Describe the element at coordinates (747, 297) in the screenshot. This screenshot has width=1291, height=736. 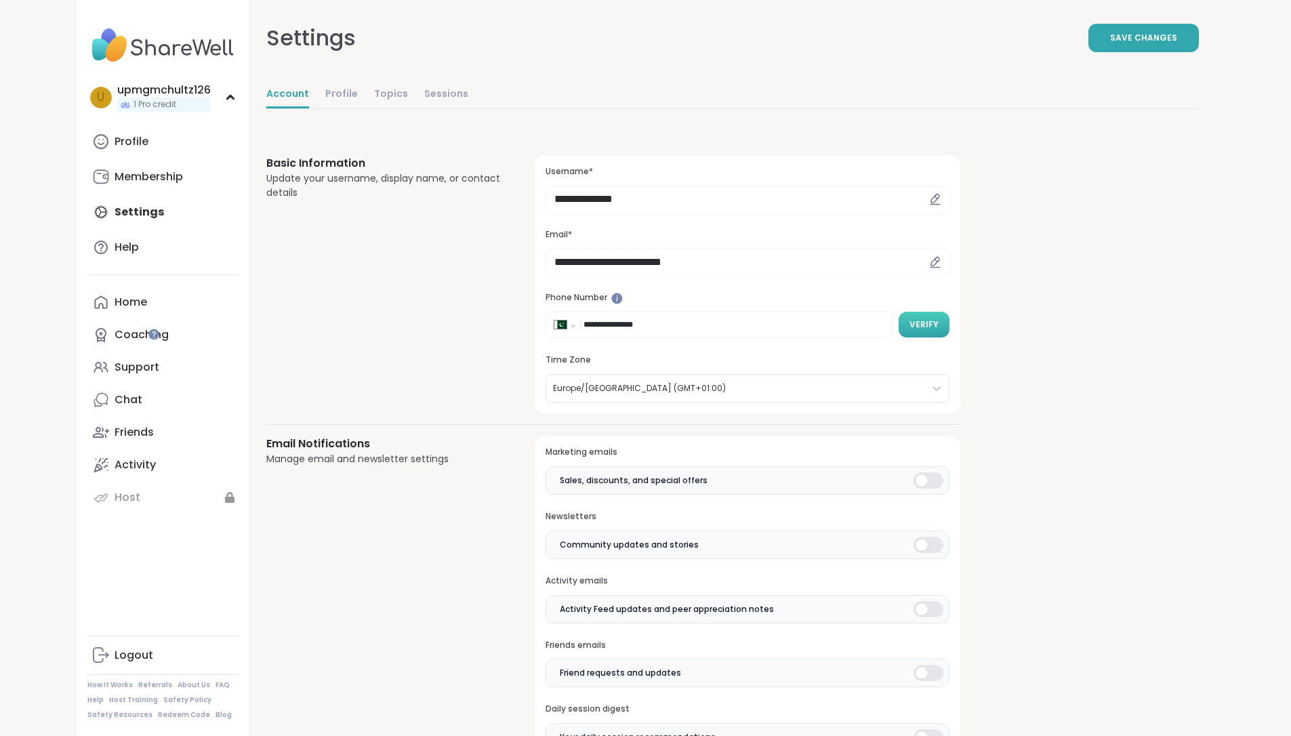
I see `h3: Phone Number` at that location.